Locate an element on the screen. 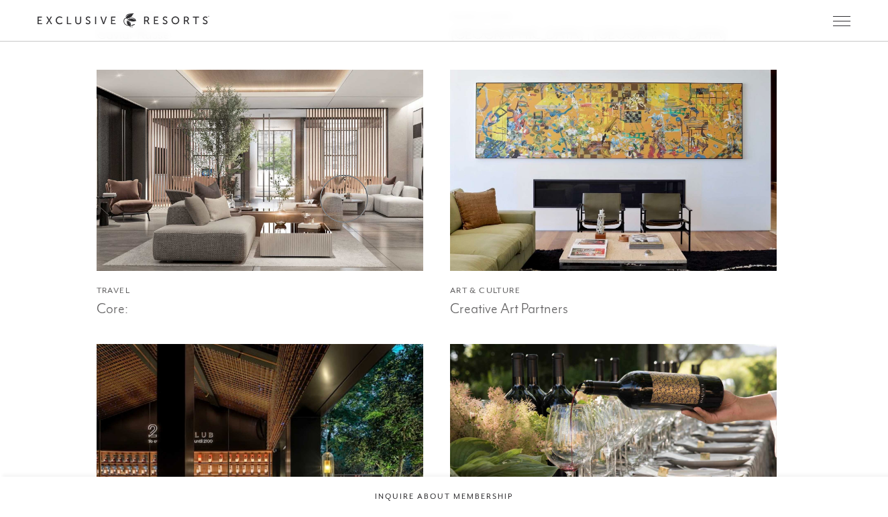  h4: Art & Culture is located at coordinates (613, 290).